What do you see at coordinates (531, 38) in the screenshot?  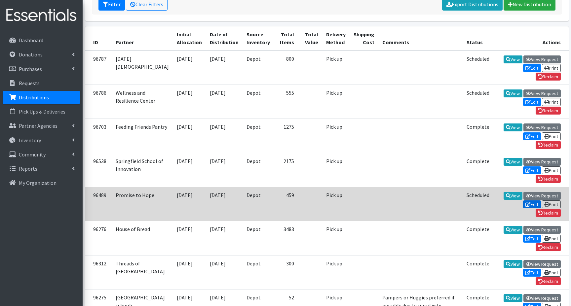 I see `th: Actions` at bounding box center [531, 38].